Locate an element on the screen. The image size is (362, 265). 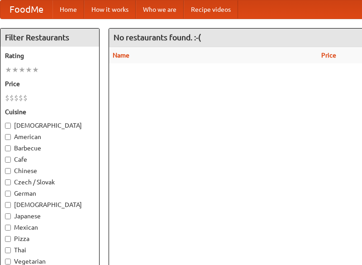
h5: Rating is located at coordinates (50, 56).